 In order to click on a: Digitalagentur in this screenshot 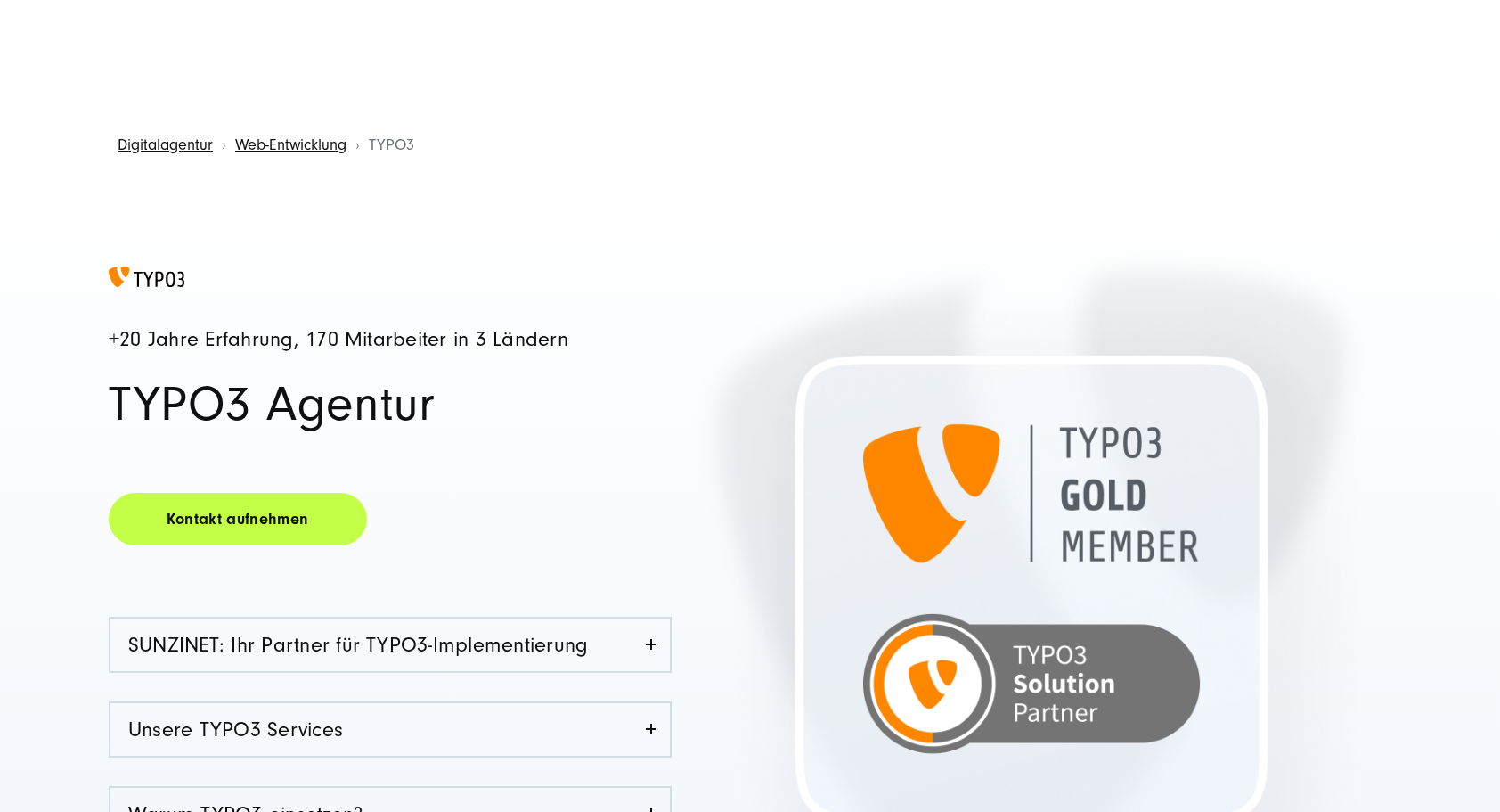, I will do `click(165, 145)`.